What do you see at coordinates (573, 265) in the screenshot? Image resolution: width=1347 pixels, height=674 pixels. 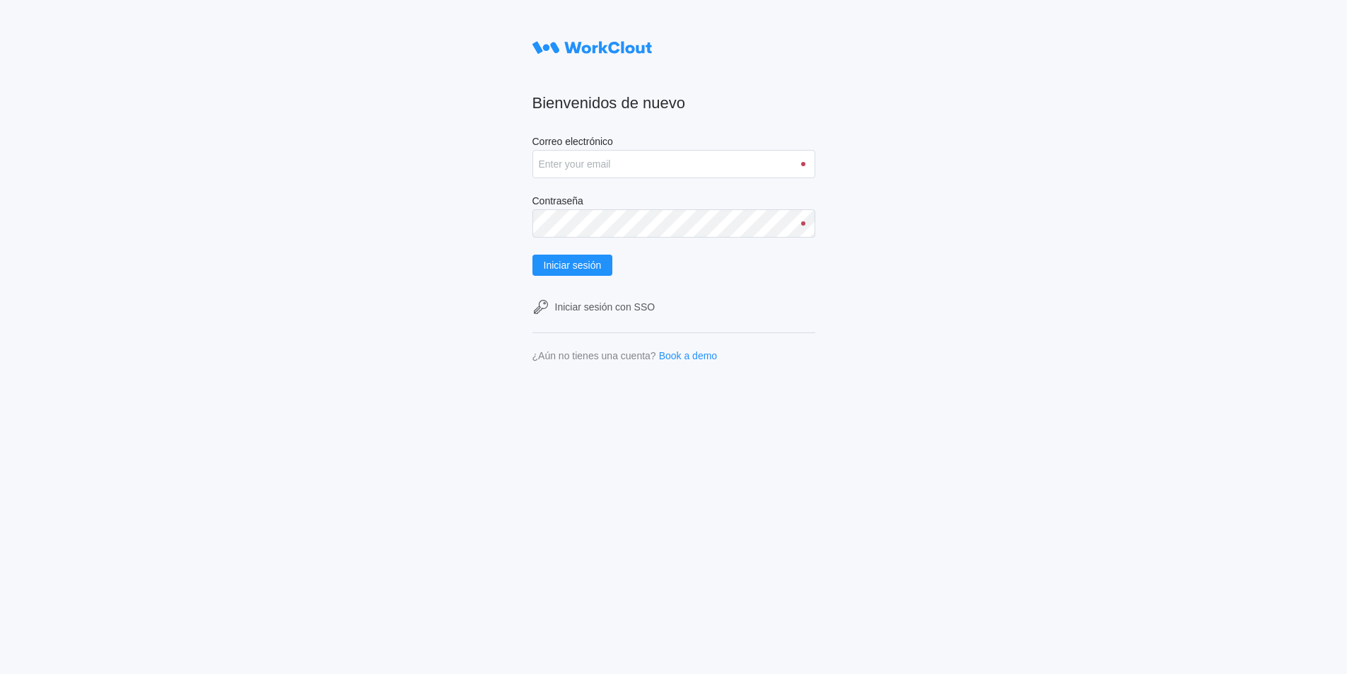 I see `button: Iniciar sesión` at bounding box center [573, 265].